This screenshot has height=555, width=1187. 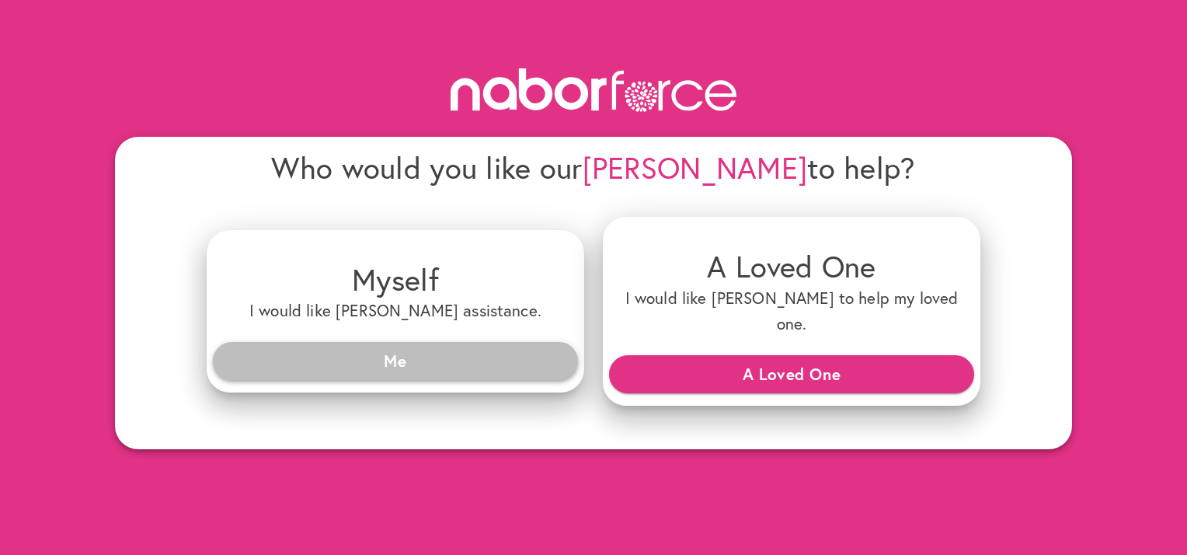 What do you see at coordinates (395, 279) in the screenshot?
I see `h4: Myself` at bounding box center [395, 279].